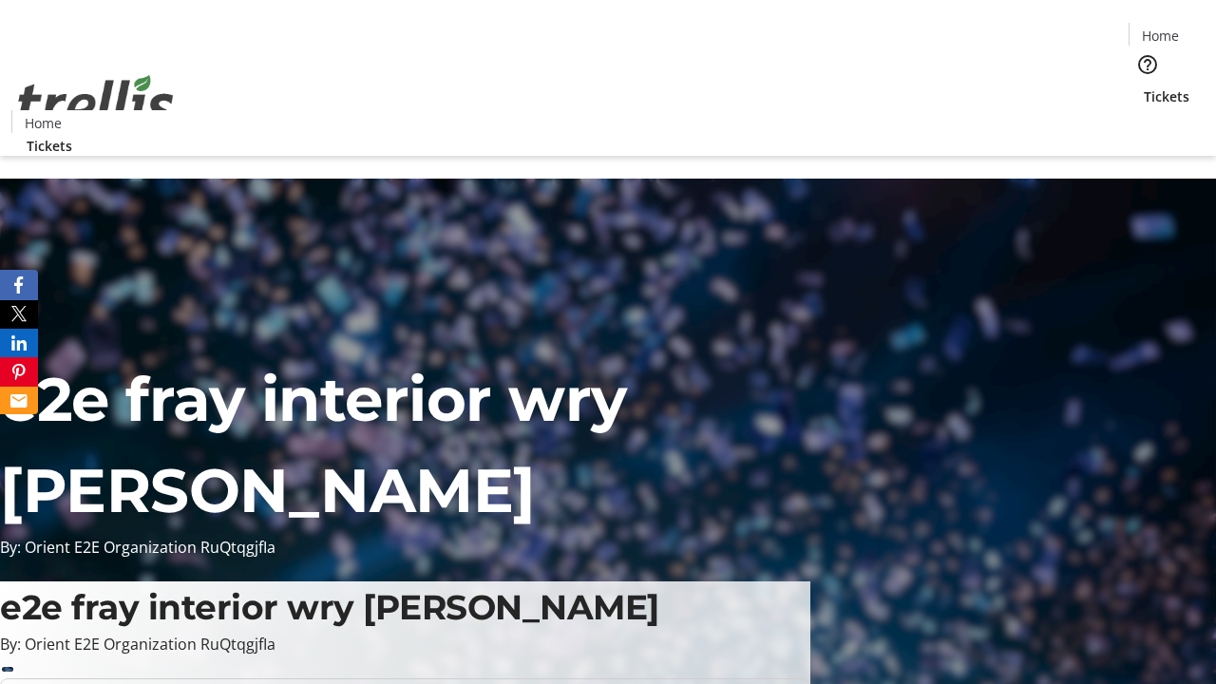 This screenshot has height=684, width=1216. What do you see at coordinates (96, 102) in the screenshot?
I see `img: Orient E2E Organization RuQtqgjfIa's Logo` at bounding box center [96, 102].